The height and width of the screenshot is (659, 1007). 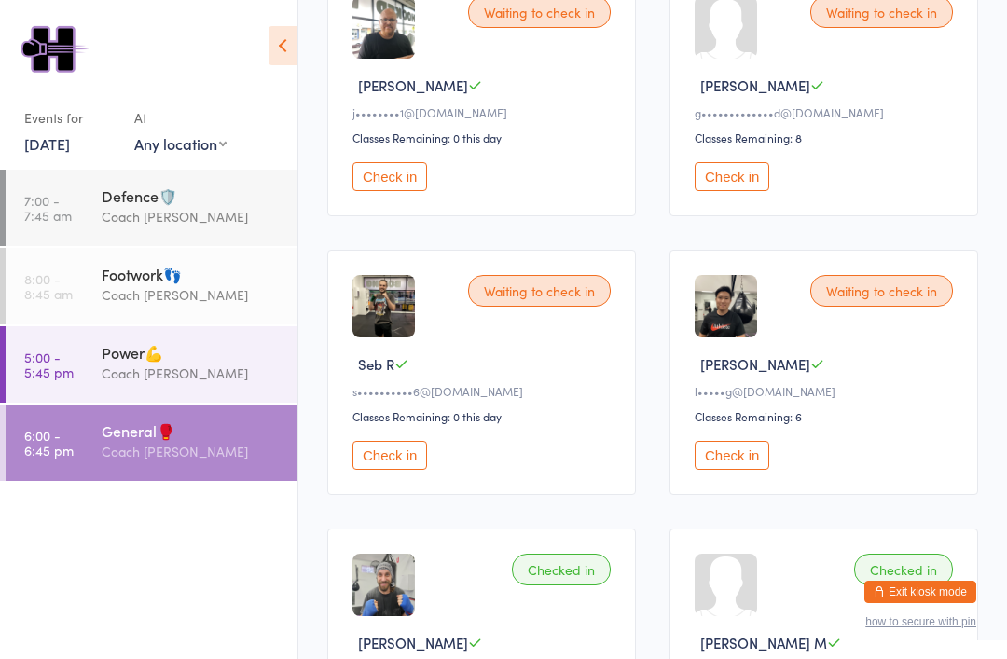 What do you see at coordinates (48, 365) in the screenshot?
I see `time: 5:00 - 5:45 pm` at bounding box center [48, 365].